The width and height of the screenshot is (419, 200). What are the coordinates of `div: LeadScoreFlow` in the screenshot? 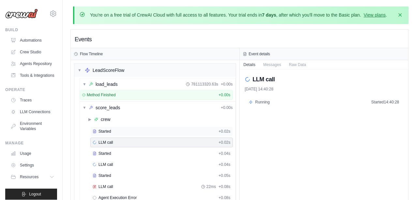 It's located at (108, 70).